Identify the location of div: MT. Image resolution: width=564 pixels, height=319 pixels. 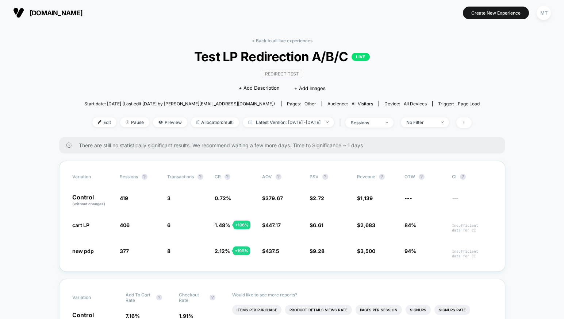
(544, 13).